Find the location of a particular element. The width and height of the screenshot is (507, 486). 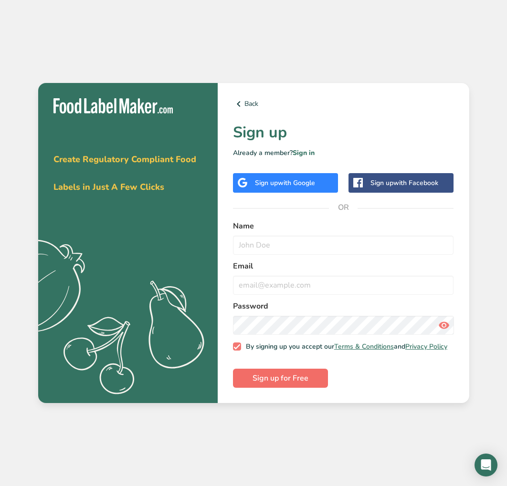

span: Create Regulatory Compliant Food Labels in Just A Few Clicks is located at coordinates (125, 173).